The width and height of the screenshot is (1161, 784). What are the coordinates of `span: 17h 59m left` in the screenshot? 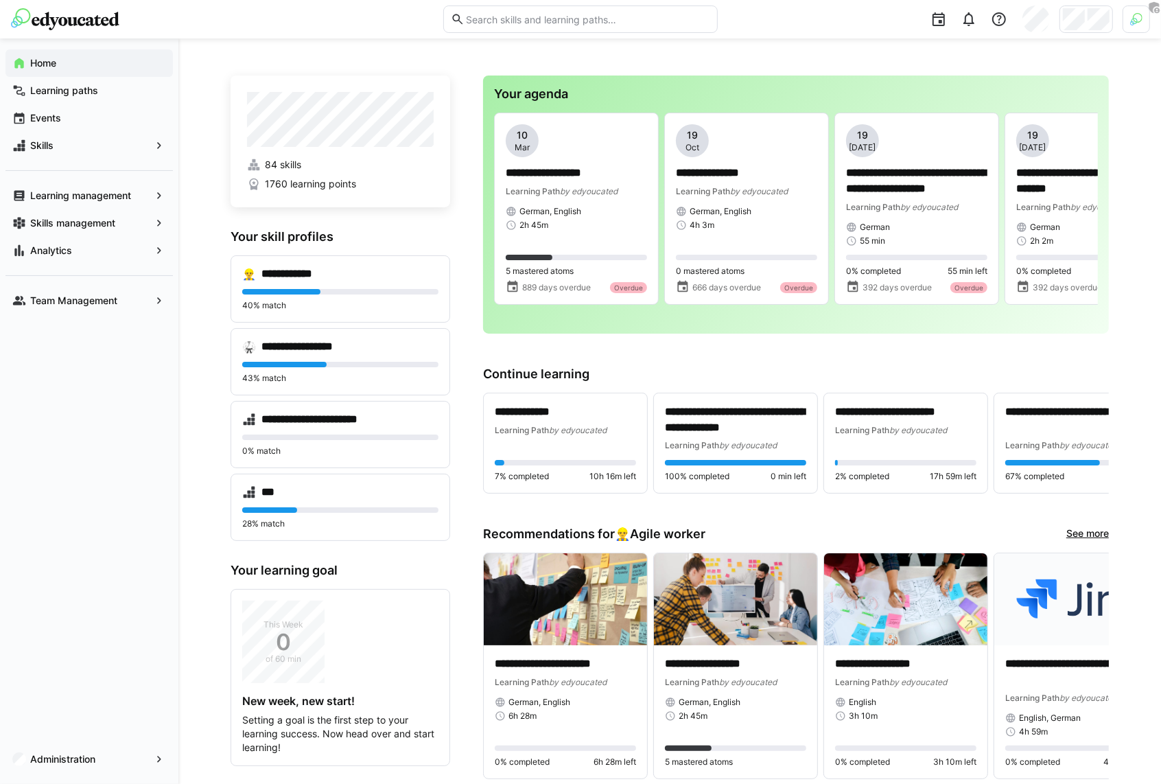 It's located at (953, 476).